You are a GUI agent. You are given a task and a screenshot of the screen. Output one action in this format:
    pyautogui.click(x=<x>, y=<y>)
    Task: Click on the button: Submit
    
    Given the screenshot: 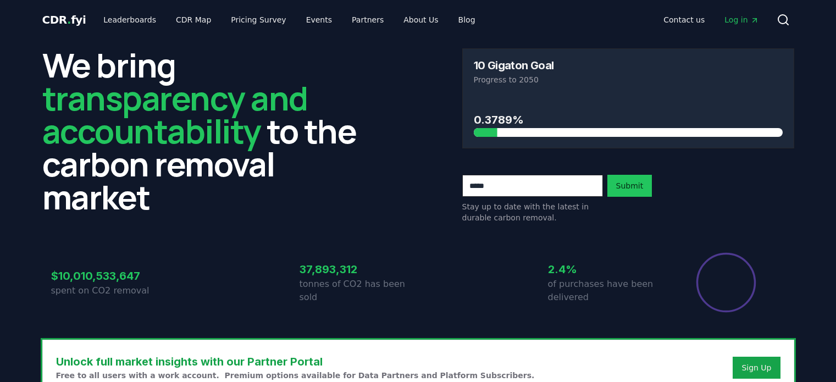 What is the action you would take?
    pyautogui.click(x=630, y=186)
    